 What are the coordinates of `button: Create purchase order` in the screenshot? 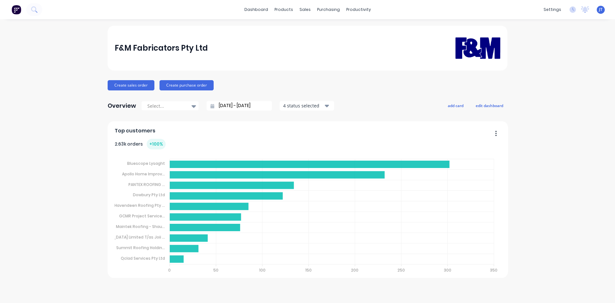 It's located at (186, 85).